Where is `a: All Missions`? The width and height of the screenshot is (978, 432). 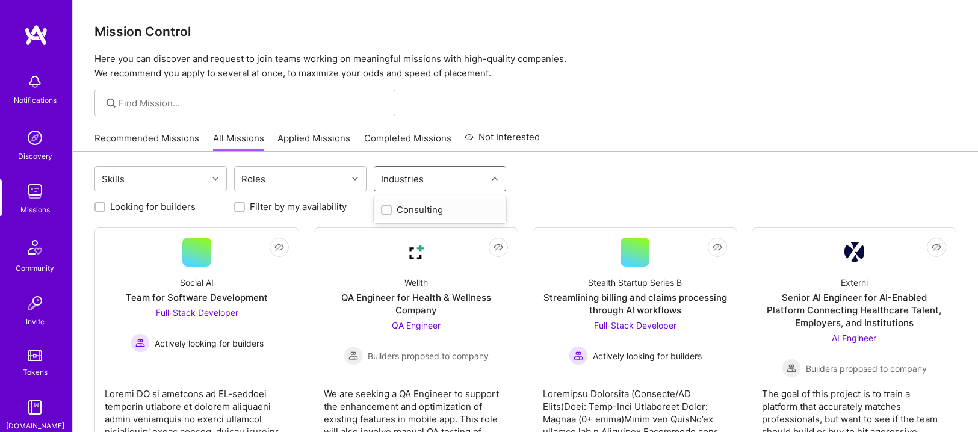 a: All Missions is located at coordinates (238, 141).